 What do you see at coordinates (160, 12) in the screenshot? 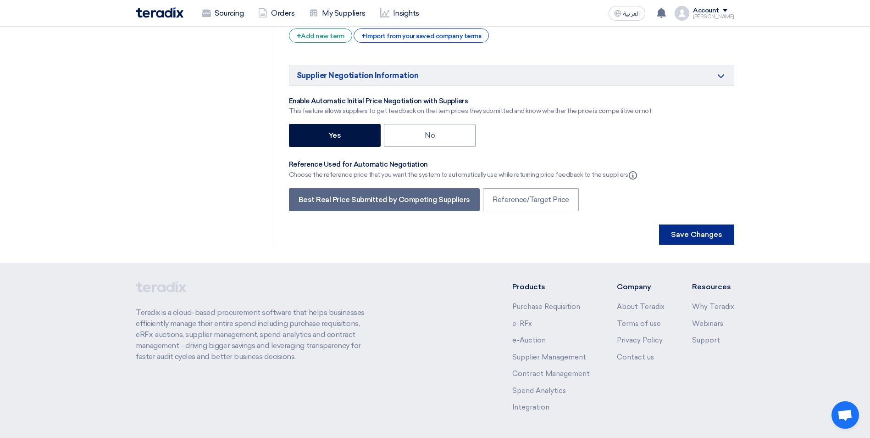
I see `img: Teradix logo` at bounding box center [160, 12].